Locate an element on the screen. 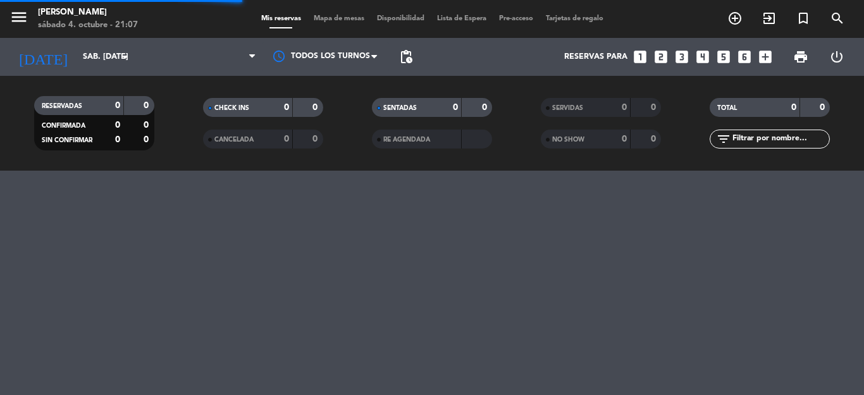  i: power_settings_new is located at coordinates (837, 57).